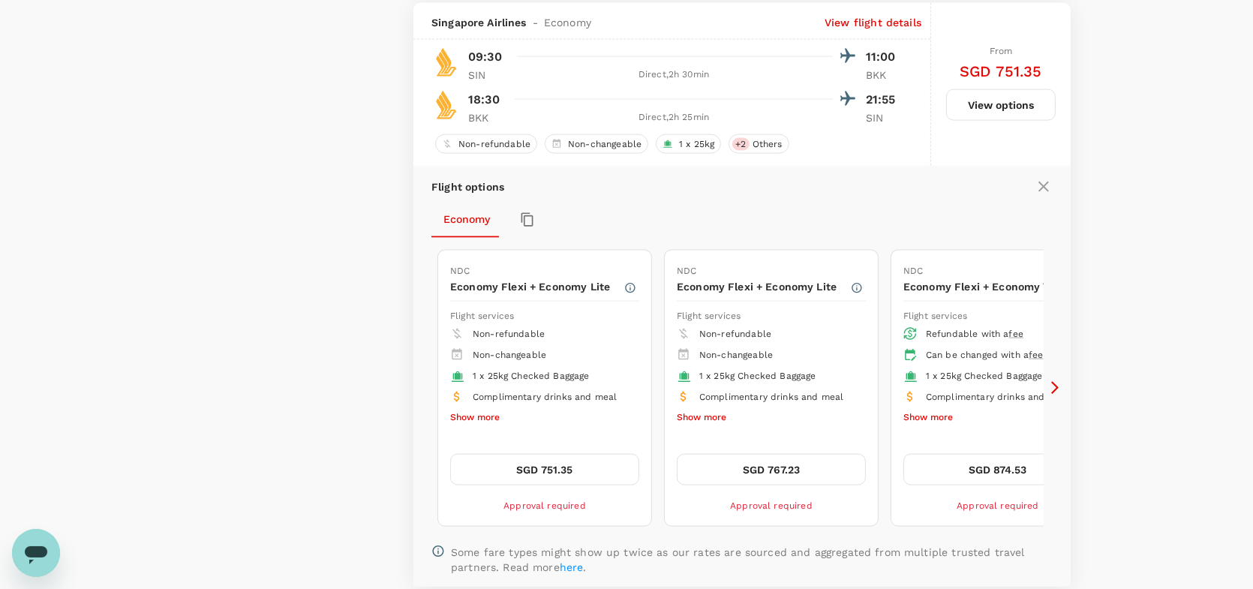 The width and height of the screenshot is (1253, 589). I want to click on div: Direct , 2h 25min, so click(674, 118).